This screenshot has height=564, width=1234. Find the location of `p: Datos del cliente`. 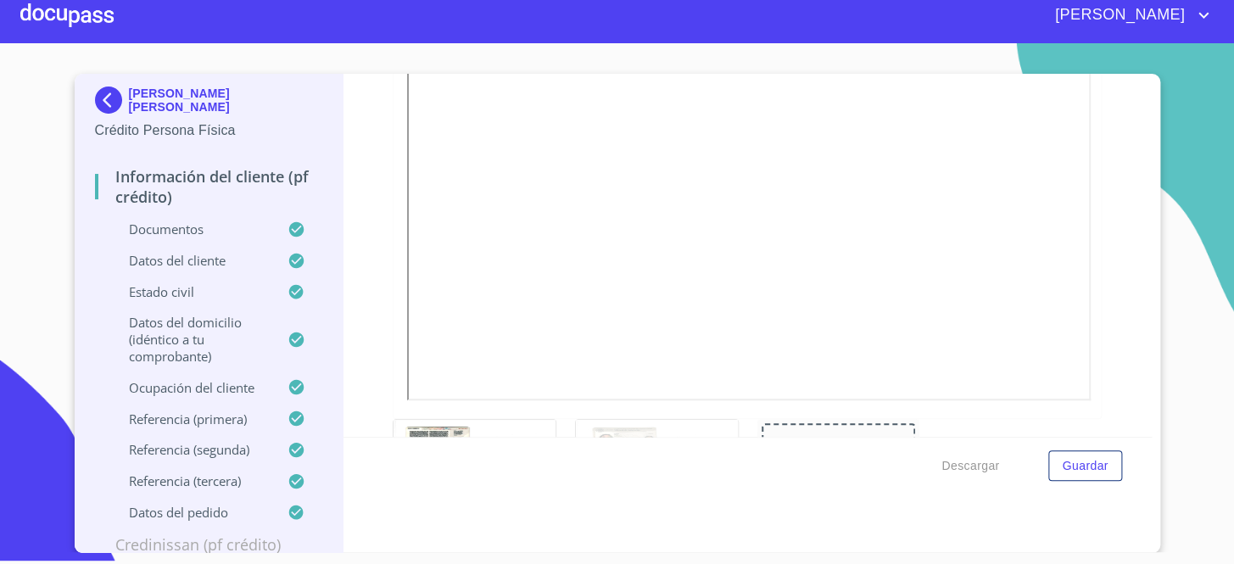

p: Datos del cliente is located at coordinates (192, 260).